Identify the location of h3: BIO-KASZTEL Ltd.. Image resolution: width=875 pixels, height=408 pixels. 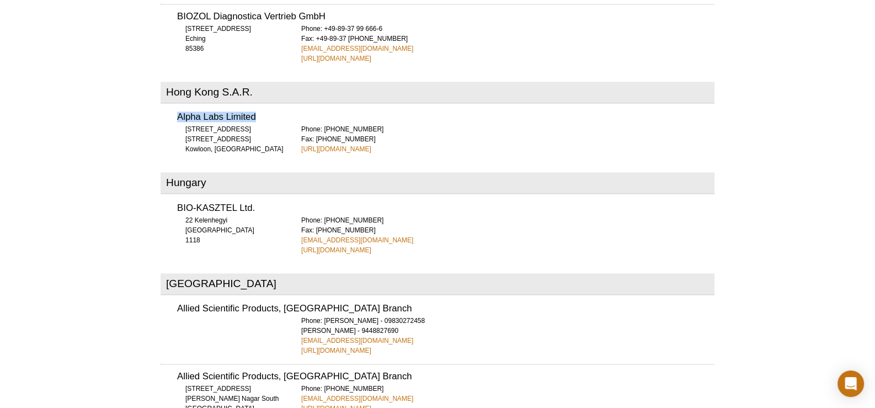
(446, 208).